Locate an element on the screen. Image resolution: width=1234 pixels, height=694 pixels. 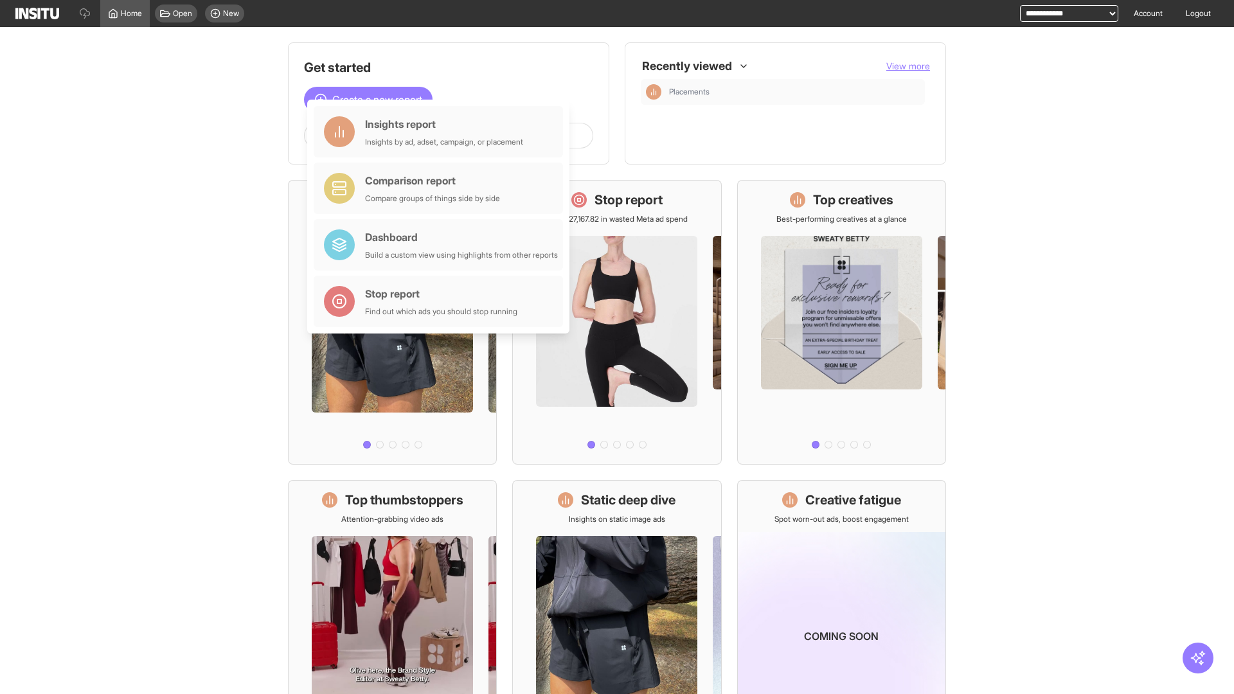
img: Logo is located at coordinates (37, 13).